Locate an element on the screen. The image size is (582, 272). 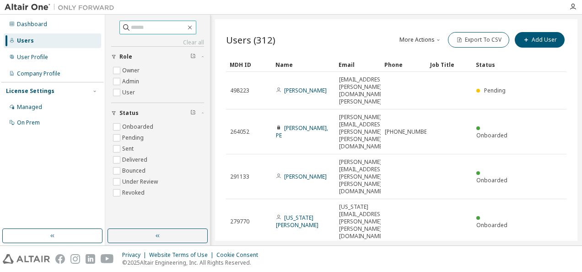
div: Privacy is located at coordinates (135, 255).